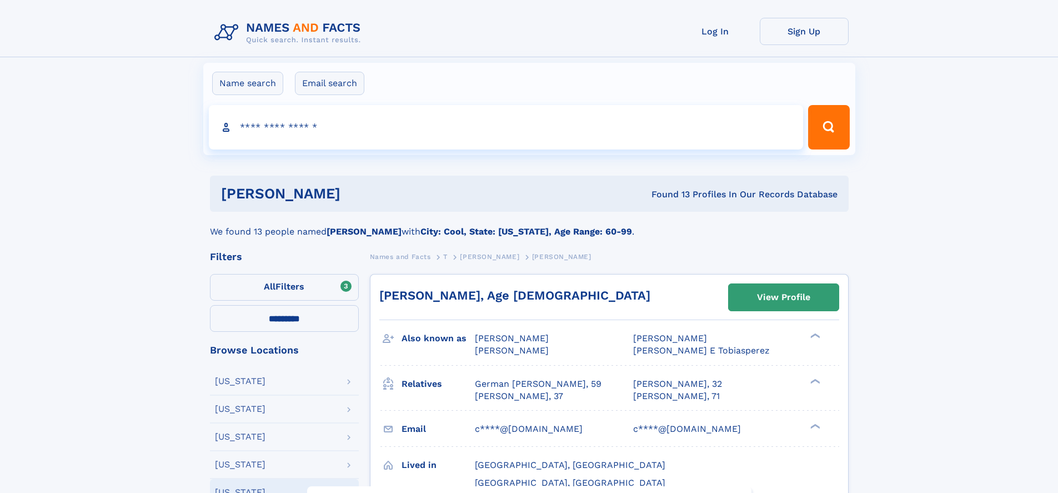 Image resolution: width=1058 pixels, height=493 pixels. What do you see at coordinates (438, 465) in the screenshot?
I see `h3: Lived in` at bounding box center [438, 465].